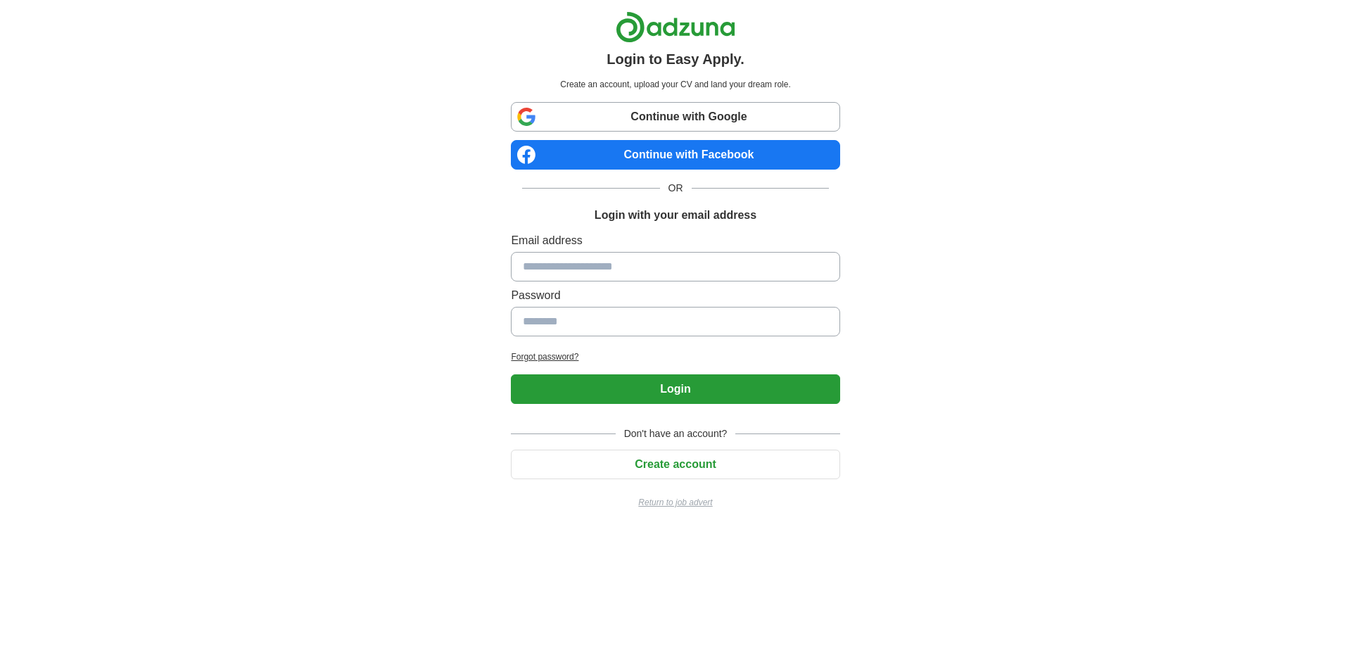 The height and width of the screenshot is (665, 1351). Describe the element at coordinates (675, 357) in the screenshot. I see `a: Forgot password?` at that location.